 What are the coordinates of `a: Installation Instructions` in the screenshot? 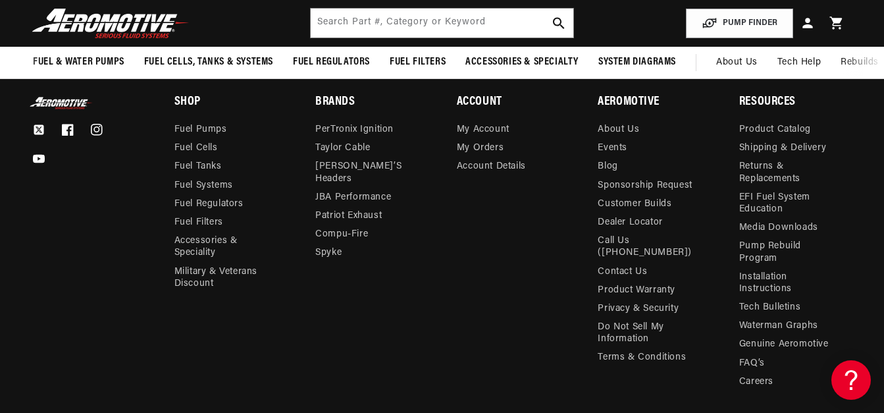 It's located at (790, 283).